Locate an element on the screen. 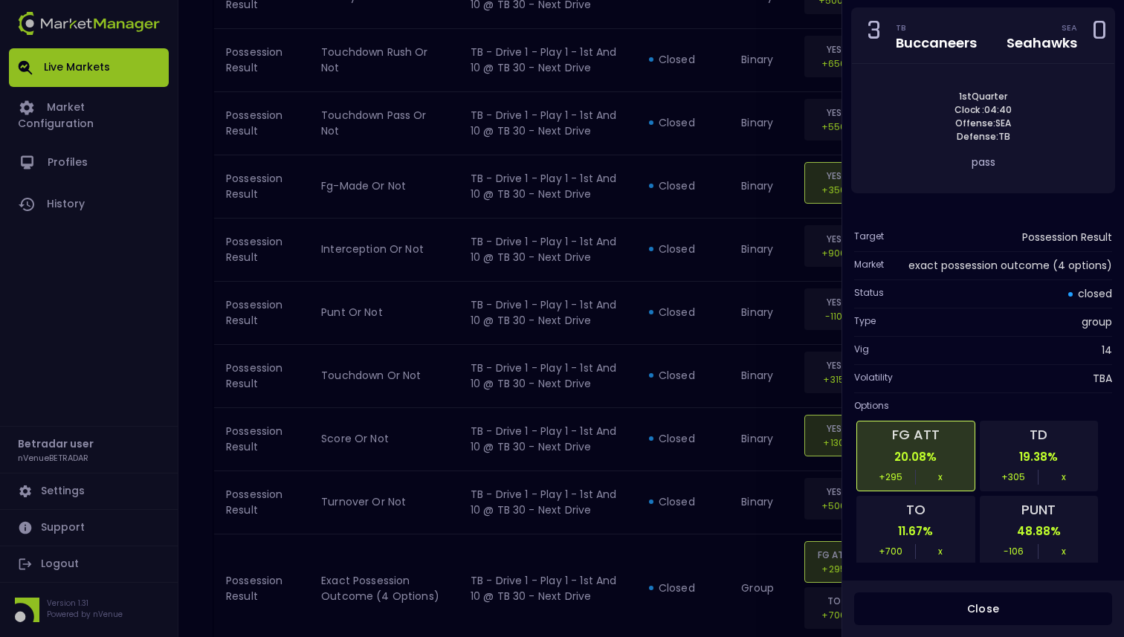  span: Market is located at coordinates (869, 265).